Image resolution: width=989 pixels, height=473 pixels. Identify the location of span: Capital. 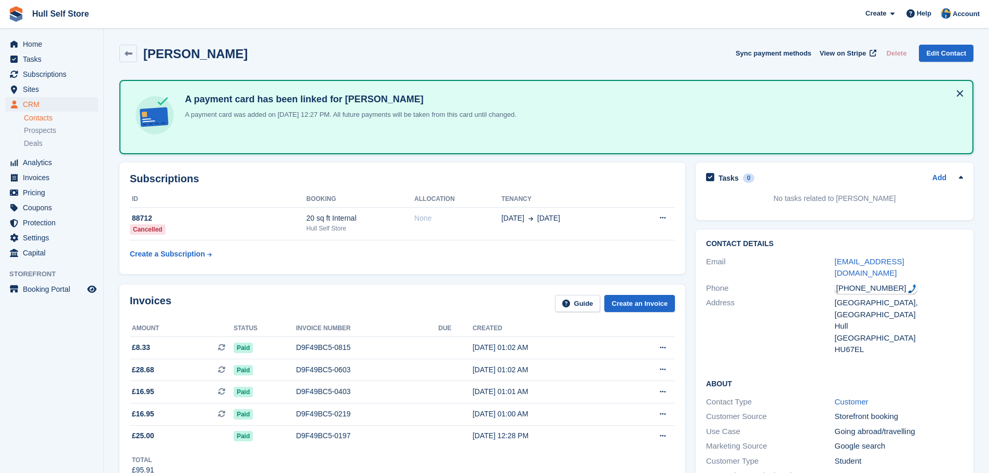
(54, 253).